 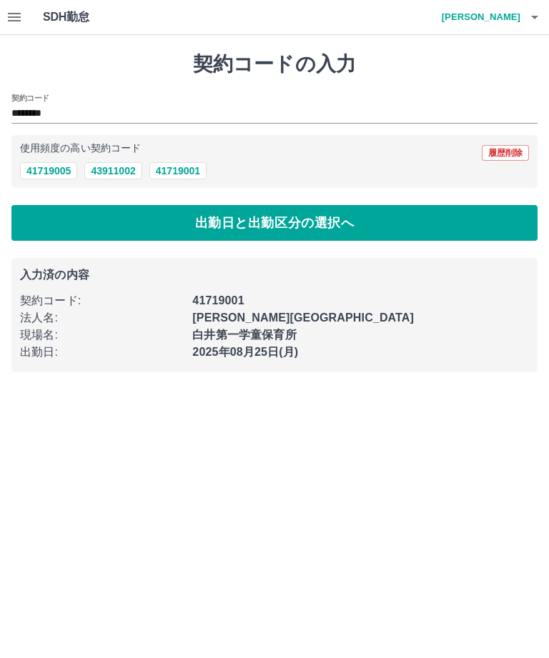 What do you see at coordinates (245, 352) in the screenshot?
I see `b: 2025年08月25日(月)` at bounding box center [245, 352].